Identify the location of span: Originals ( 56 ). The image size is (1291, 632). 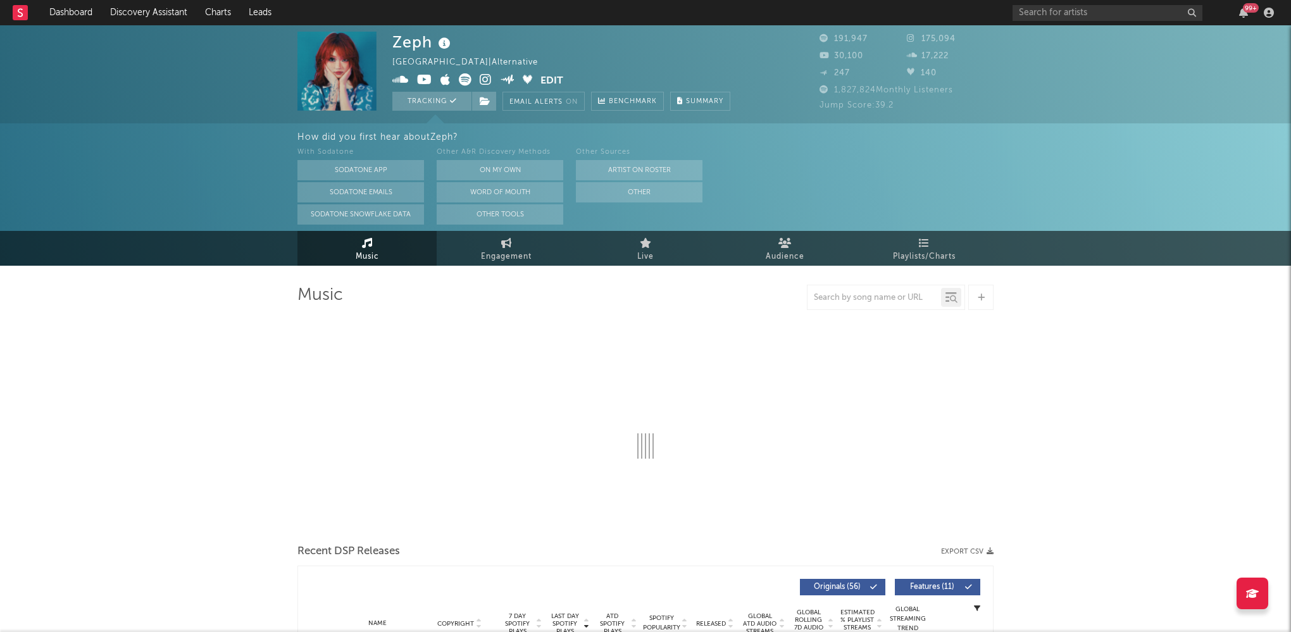
(838, 587).